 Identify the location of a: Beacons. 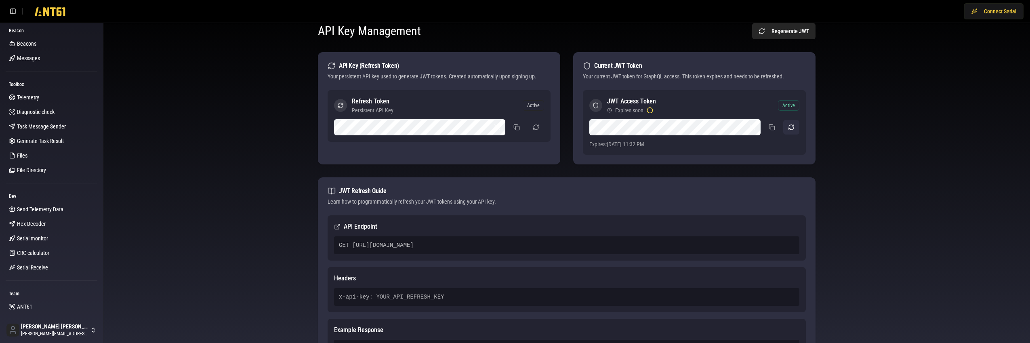
(51, 44).